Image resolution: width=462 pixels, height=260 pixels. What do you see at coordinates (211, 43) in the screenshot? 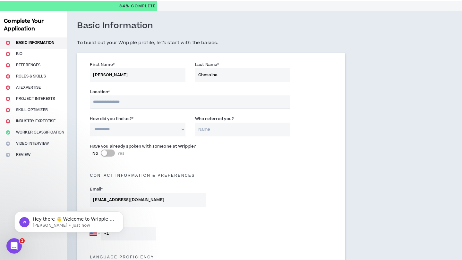
I see `h5: To build out your Wripple profile, let's start with the basics.` at bounding box center [211, 43].